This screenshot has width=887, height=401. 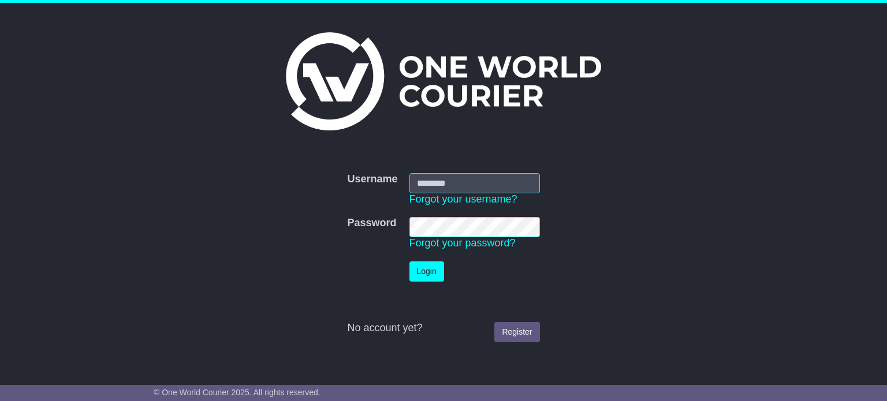 I want to click on img: One World, so click(x=443, y=81).